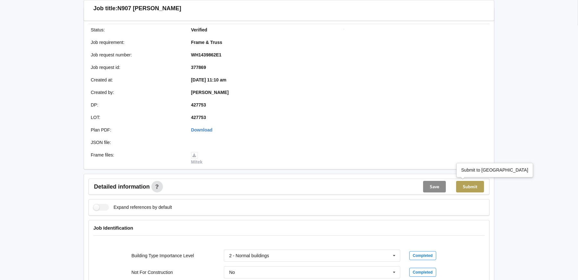  What do you see at coordinates (136, 117) in the screenshot?
I see `div: LOT :` at bounding box center [136, 117].